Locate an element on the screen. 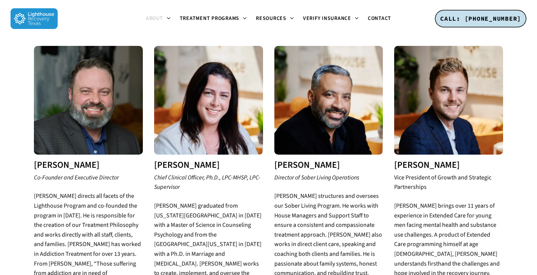 The image size is (537, 275). em: Chief Clinical Officer, Ph.D., LPC-MHSP, LPC-Supervisor is located at coordinates (207, 183).